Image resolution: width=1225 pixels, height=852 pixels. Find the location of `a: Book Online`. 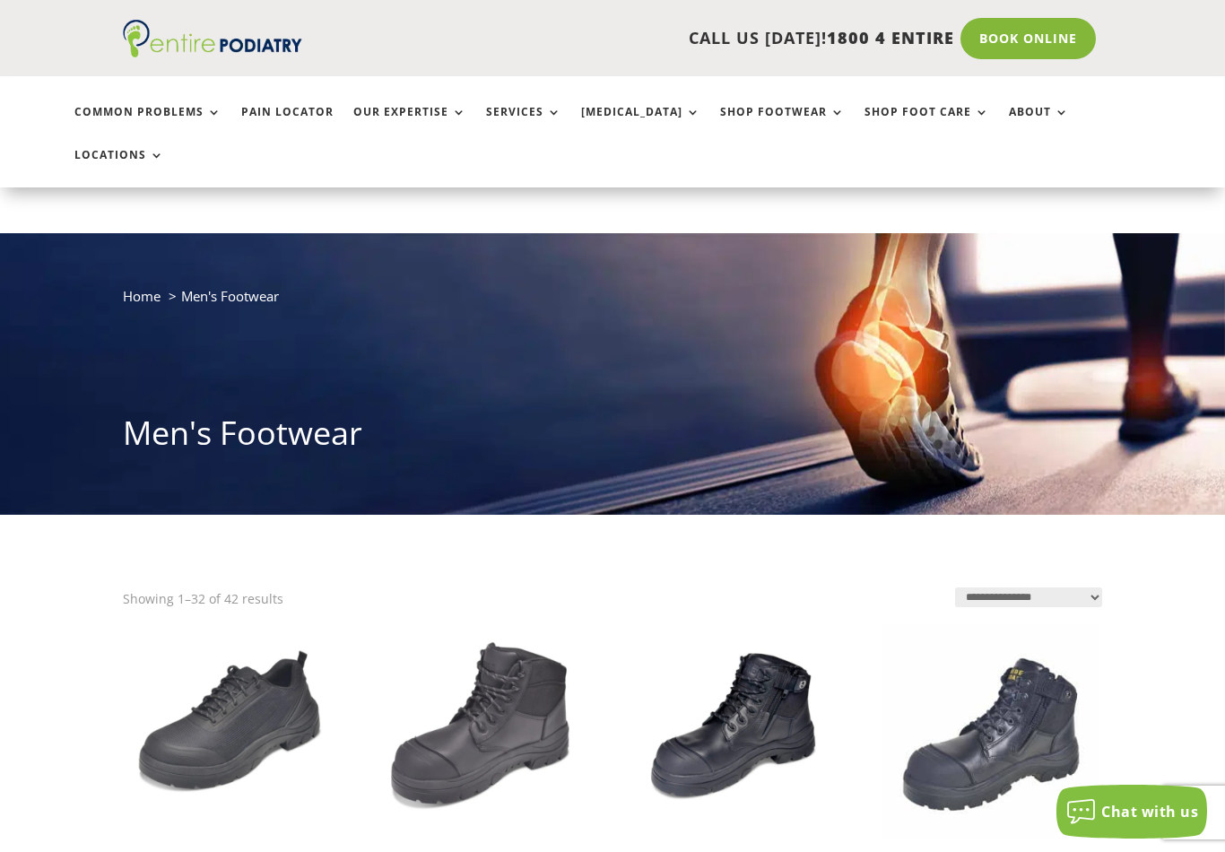

a: Book Online is located at coordinates (1028, 39).